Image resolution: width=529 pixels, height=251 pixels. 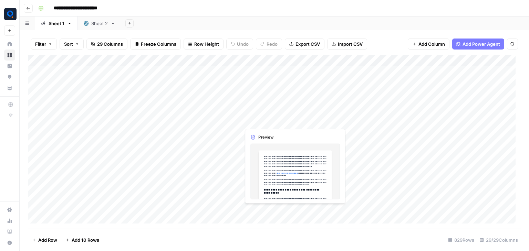 I want to click on span: Add Column, so click(x=432, y=44).